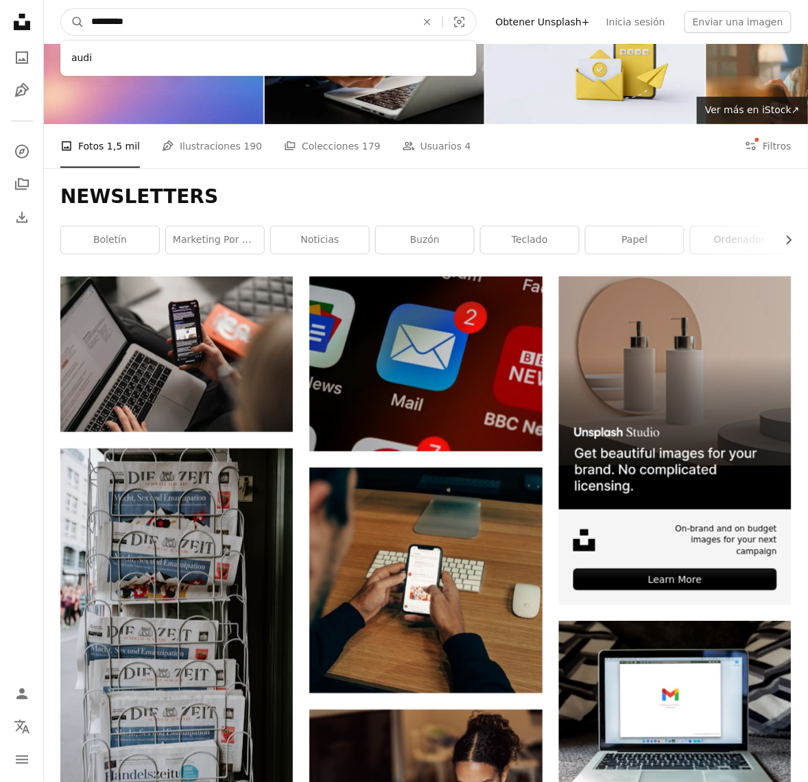  Describe the element at coordinates (268, 22) in the screenshot. I see `form: Encuentra imágenes en todo el sitio` at that location.